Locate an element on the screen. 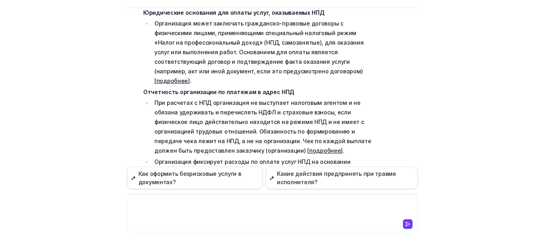 This screenshot has width=545, height=242. button: Как оформить безрисковые услуги в документах? is located at coordinates (195, 178).